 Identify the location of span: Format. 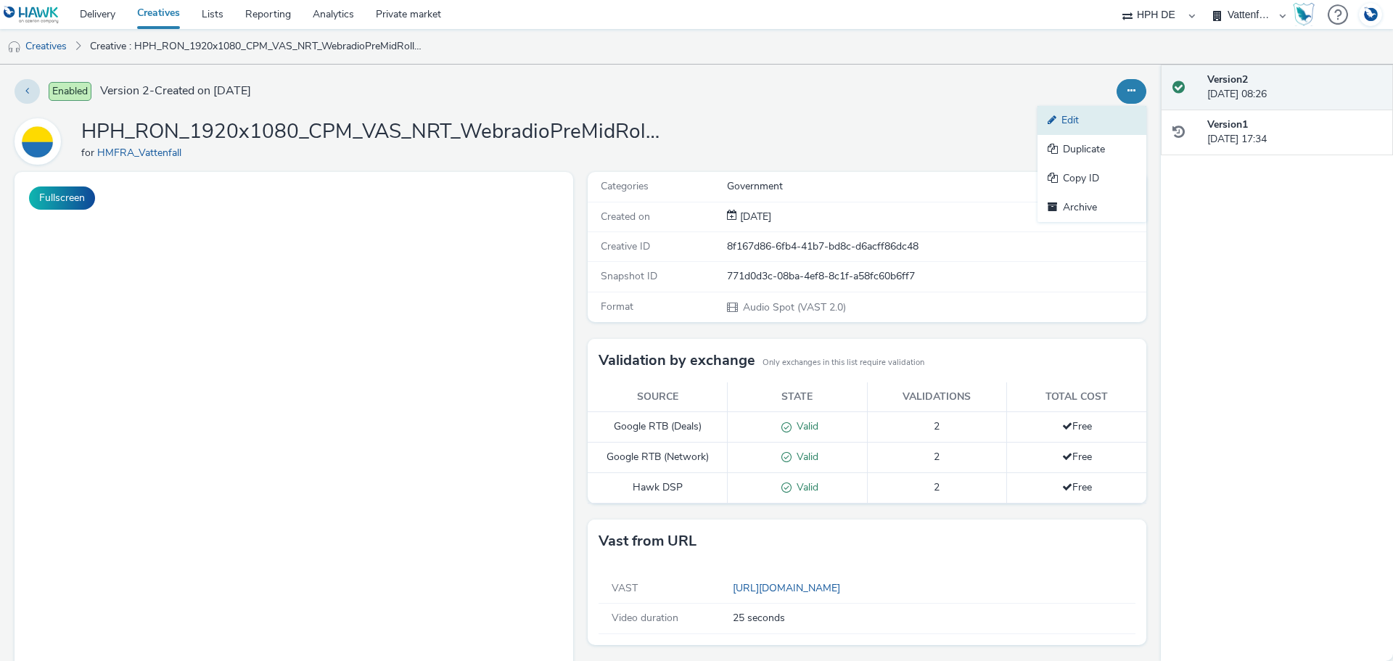
(617, 306).